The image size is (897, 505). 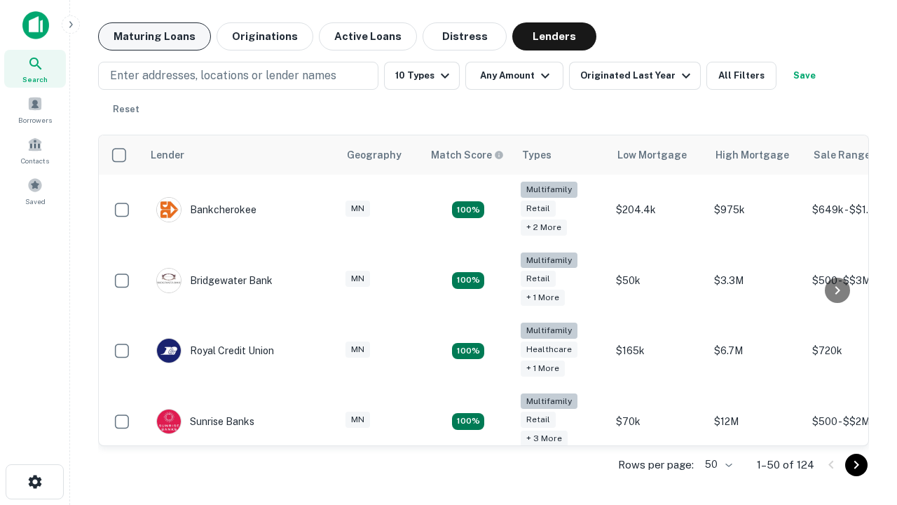 I want to click on td: $50k, so click(x=658, y=280).